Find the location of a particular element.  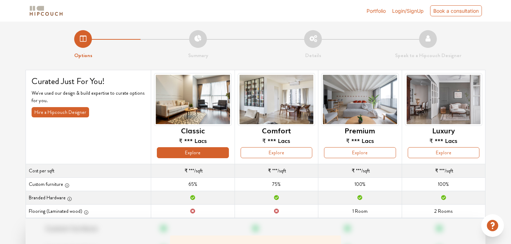

p: We've used our design & build expertise to curate options for you. is located at coordinates (88, 97).